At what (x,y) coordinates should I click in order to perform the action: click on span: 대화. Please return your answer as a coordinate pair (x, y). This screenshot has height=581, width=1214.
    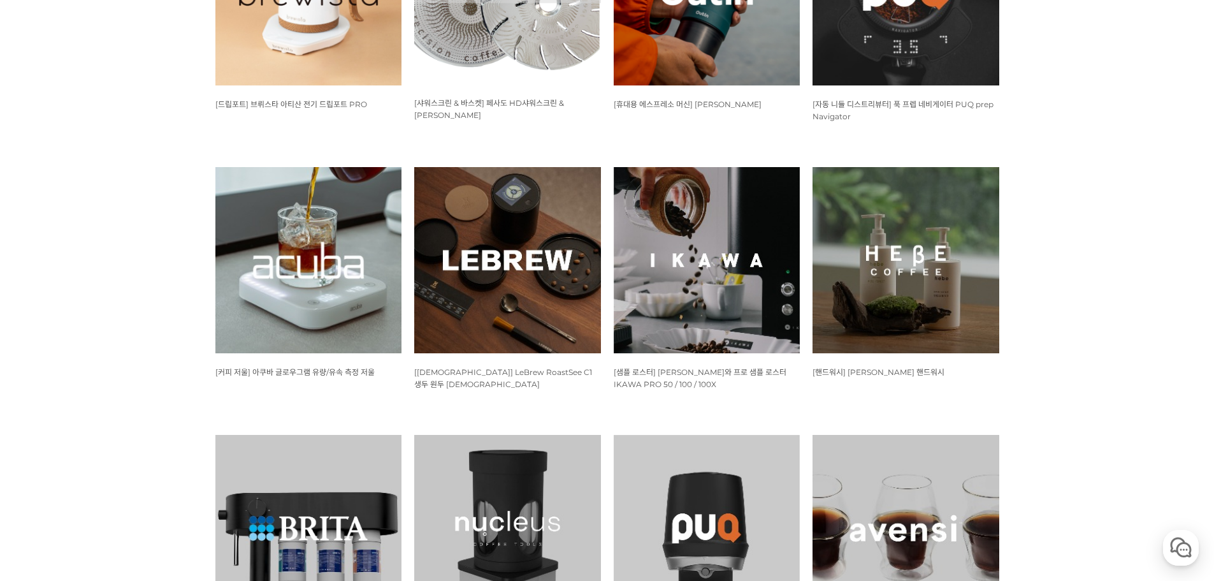
    Looking at the image, I should click on (124, 429).